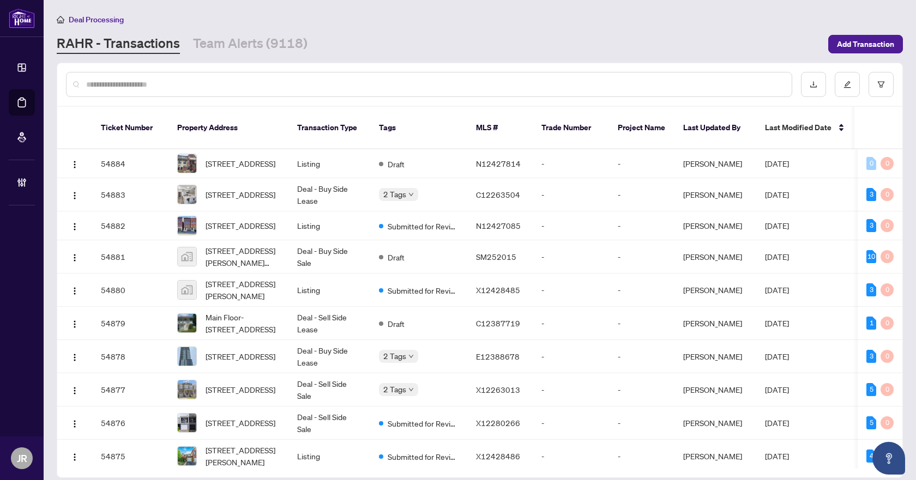 This screenshot has width=916, height=480. I want to click on button: edit, so click(847, 84).